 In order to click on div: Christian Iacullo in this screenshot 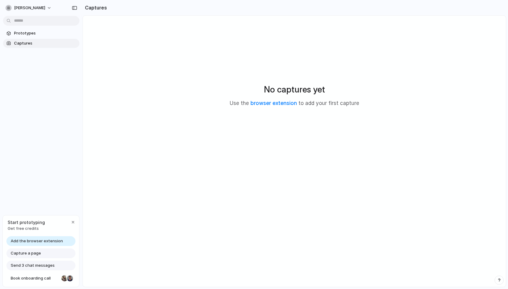, I will do `click(70, 279)`.